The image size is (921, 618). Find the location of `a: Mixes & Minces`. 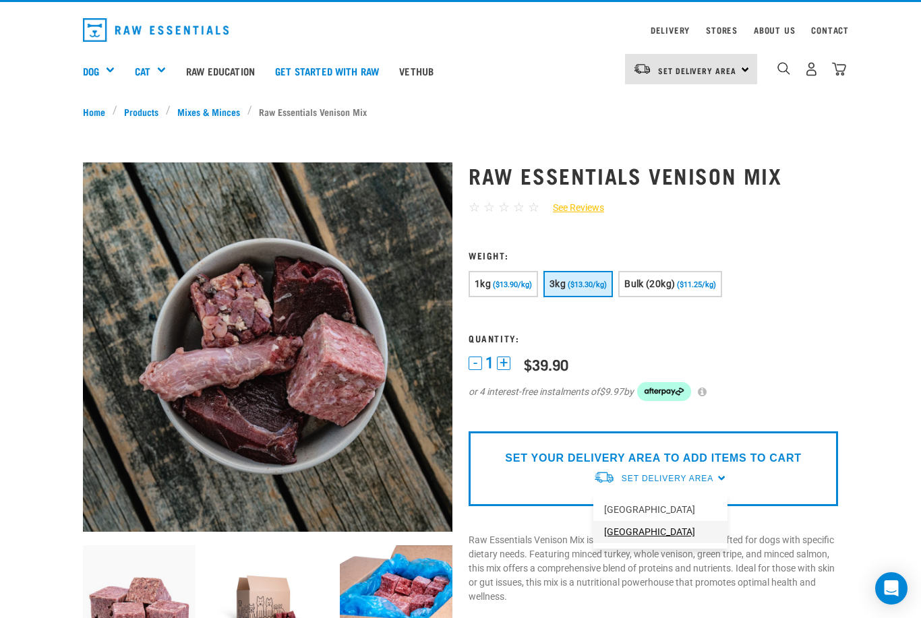

a: Mixes & Minces is located at coordinates (209, 111).